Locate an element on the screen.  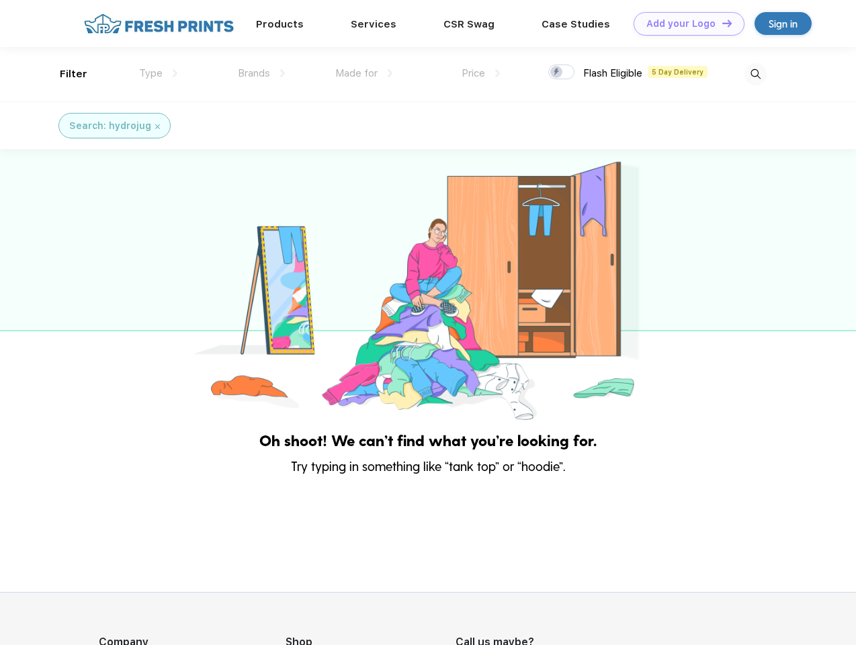
span: 5 Day Delivery is located at coordinates (678, 72).